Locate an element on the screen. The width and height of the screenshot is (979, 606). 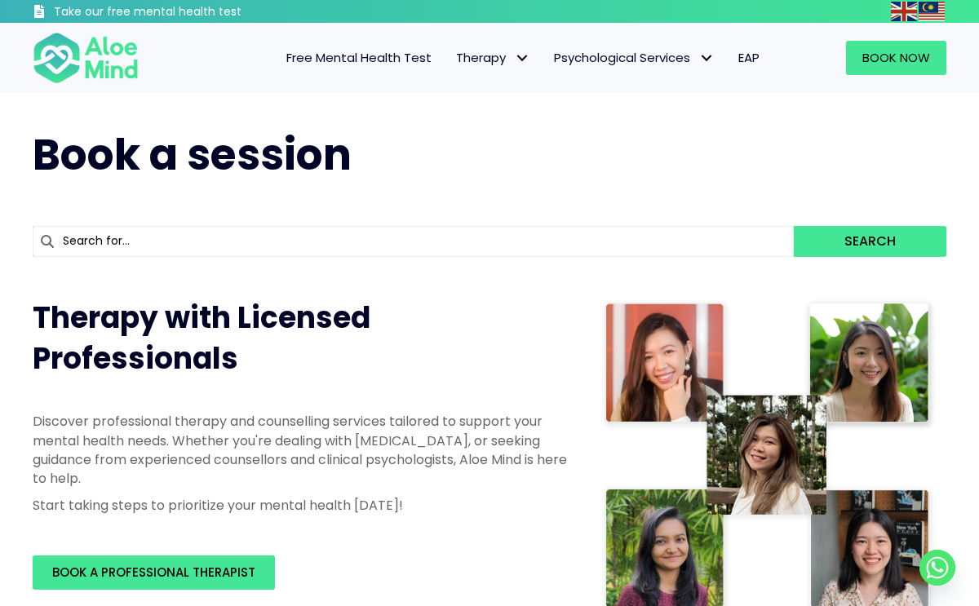
img: Aloe mind Logo is located at coordinates (86, 58).